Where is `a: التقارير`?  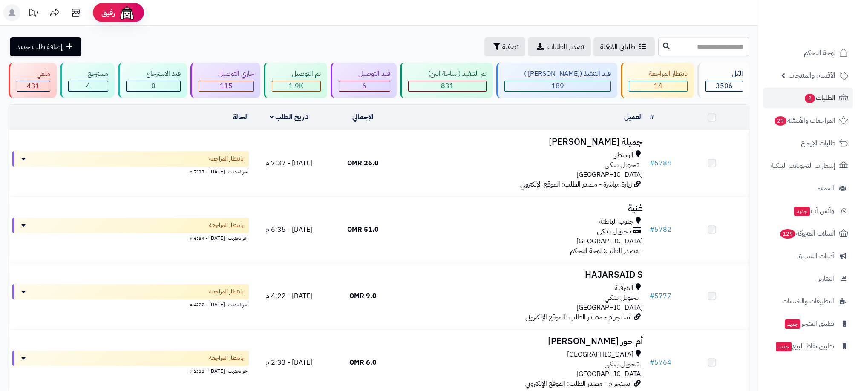 a: التقارير is located at coordinates (808, 279).